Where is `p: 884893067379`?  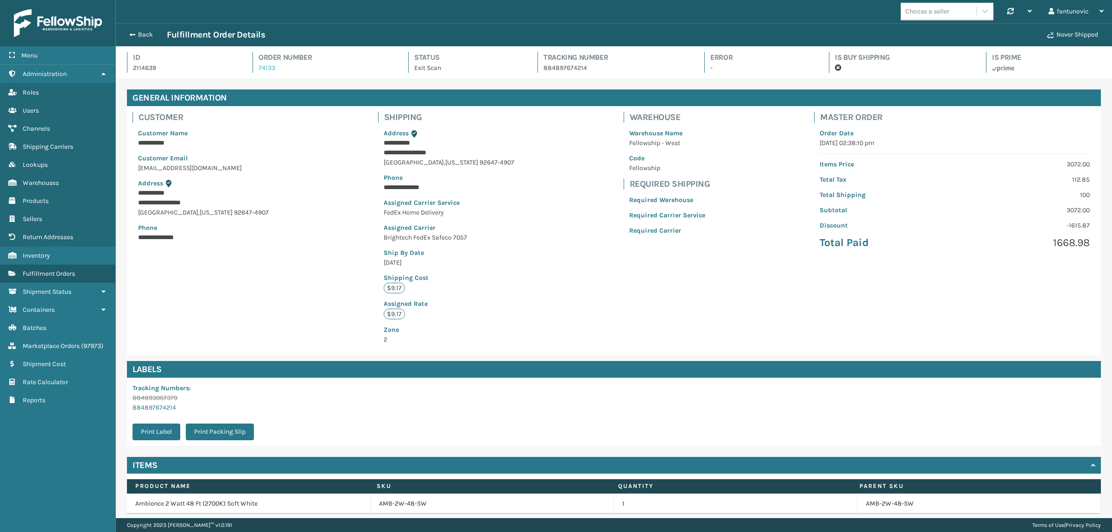 p: 884893067379 is located at coordinates (196, 398).